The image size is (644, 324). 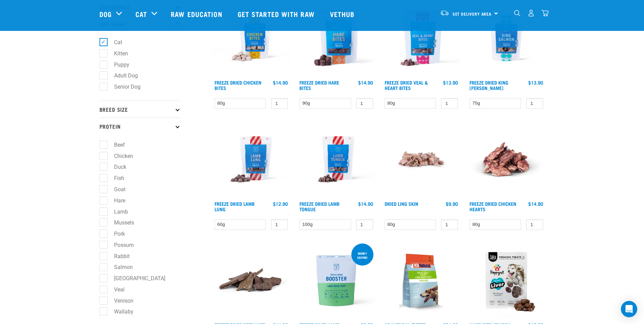 I want to click on label: Possum, so click(x=120, y=245).